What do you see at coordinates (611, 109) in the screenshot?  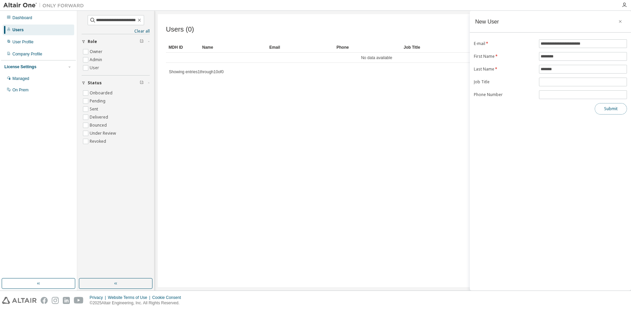 I see `button: Submit` at bounding box center [611, 109].